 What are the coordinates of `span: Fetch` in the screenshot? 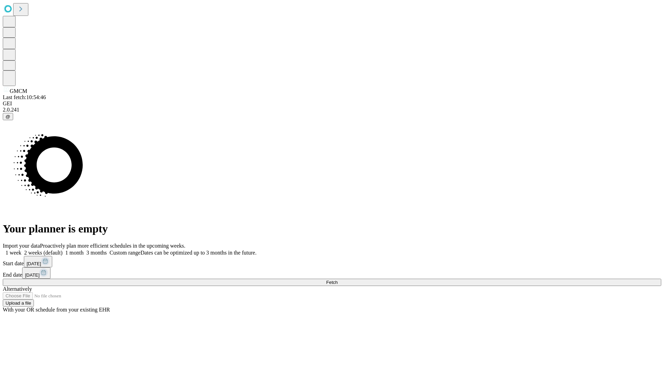 It's located at (332, 282).